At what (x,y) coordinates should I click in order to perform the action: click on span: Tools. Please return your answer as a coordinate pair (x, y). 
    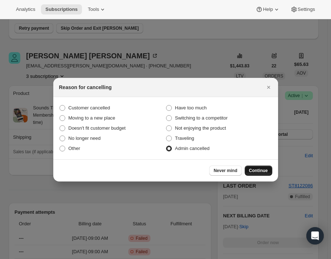
    Looking at the image, I should click on (93, 9).